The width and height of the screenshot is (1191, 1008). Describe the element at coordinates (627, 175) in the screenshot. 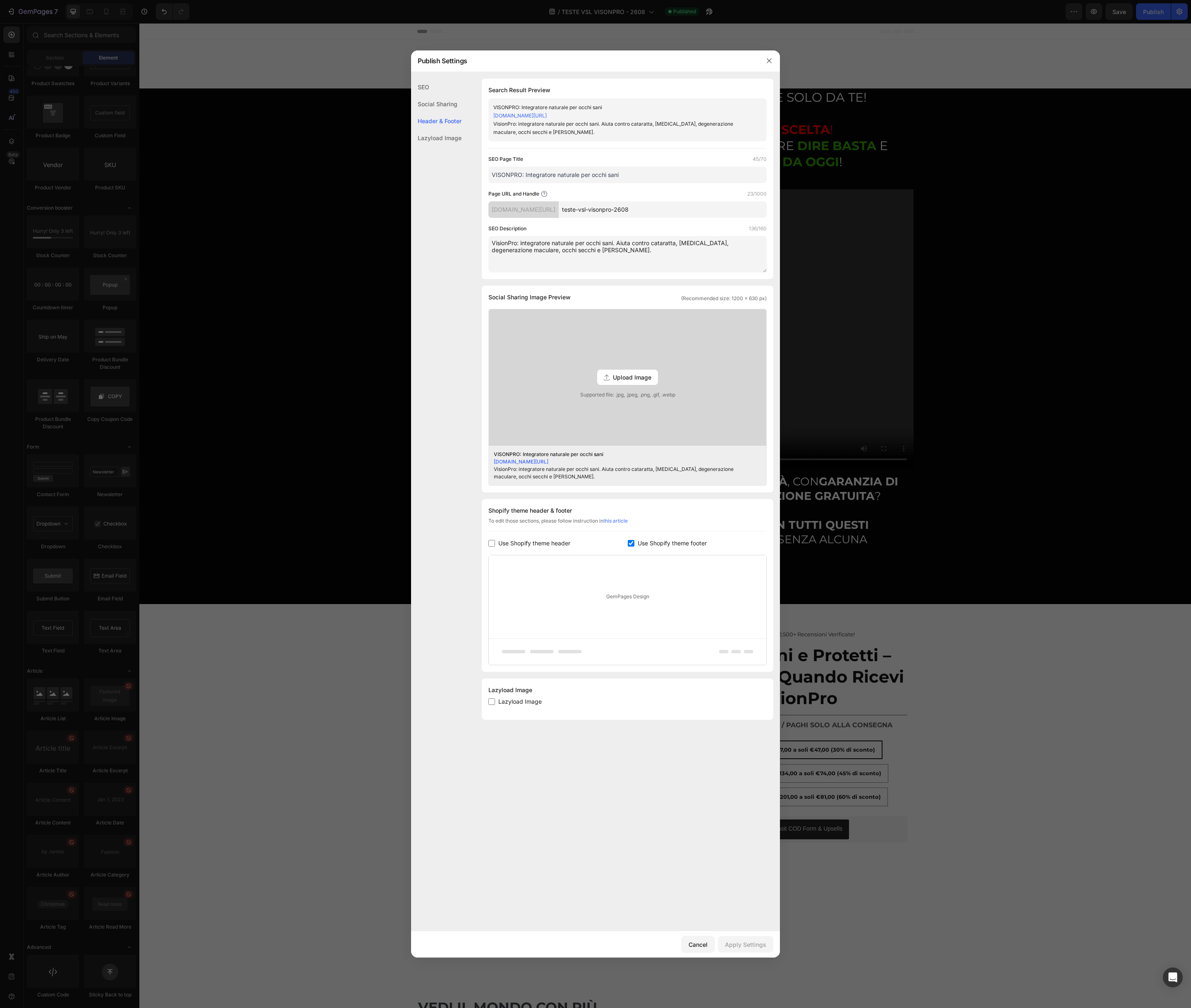

I see `input: Title` at that location.